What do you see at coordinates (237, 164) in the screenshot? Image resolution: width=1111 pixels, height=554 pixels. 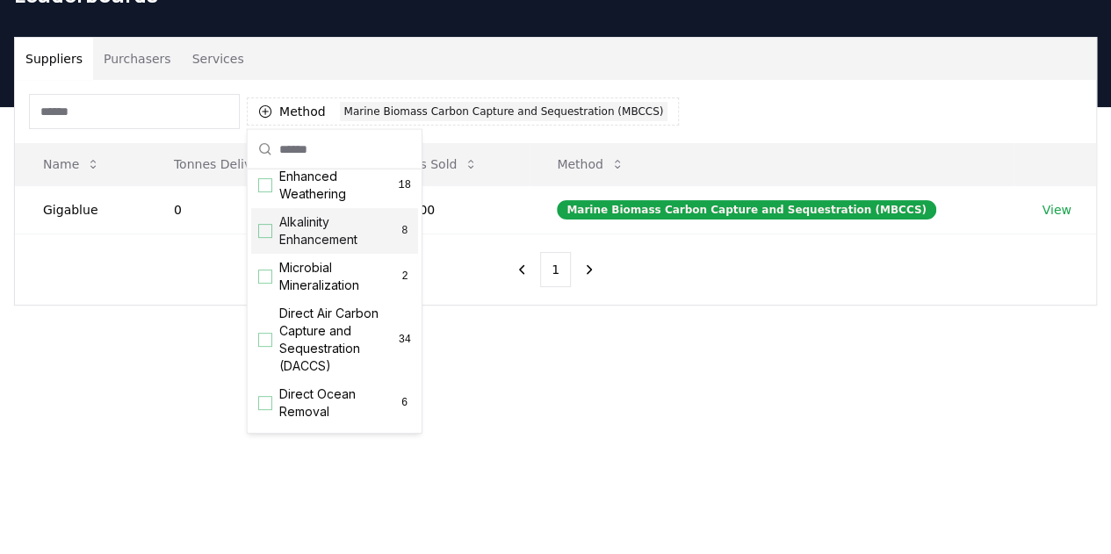 I see `button: Tonnes Delivered` at bounding box center [237, 164].